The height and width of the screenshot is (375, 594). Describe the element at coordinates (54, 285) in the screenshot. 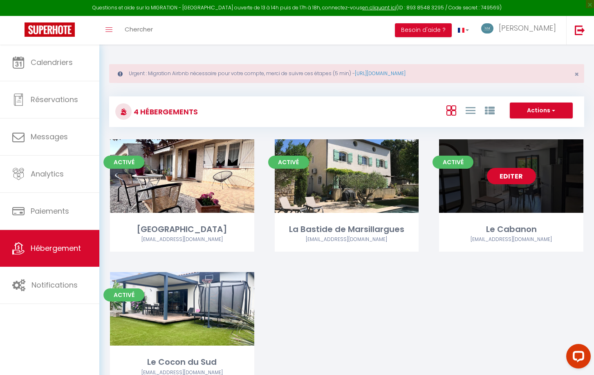

I see `span: Notifications` at that location.